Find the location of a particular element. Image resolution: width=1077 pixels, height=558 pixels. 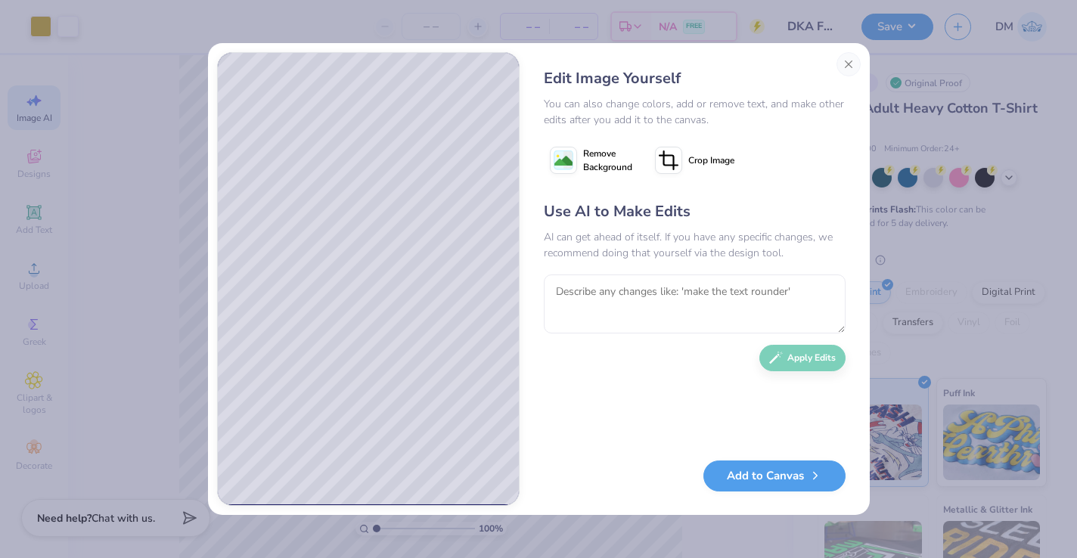

div: Use AI to Make Edits is located at coordinates (694, 212).